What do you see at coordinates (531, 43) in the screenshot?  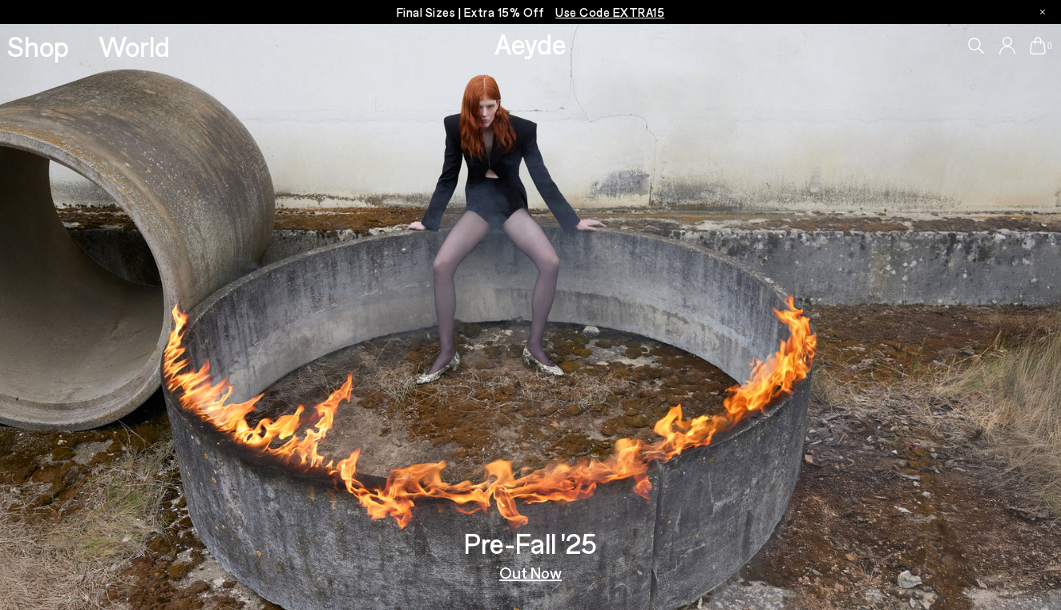 I see `a: Aeyde` at bounding box center [531, 43].